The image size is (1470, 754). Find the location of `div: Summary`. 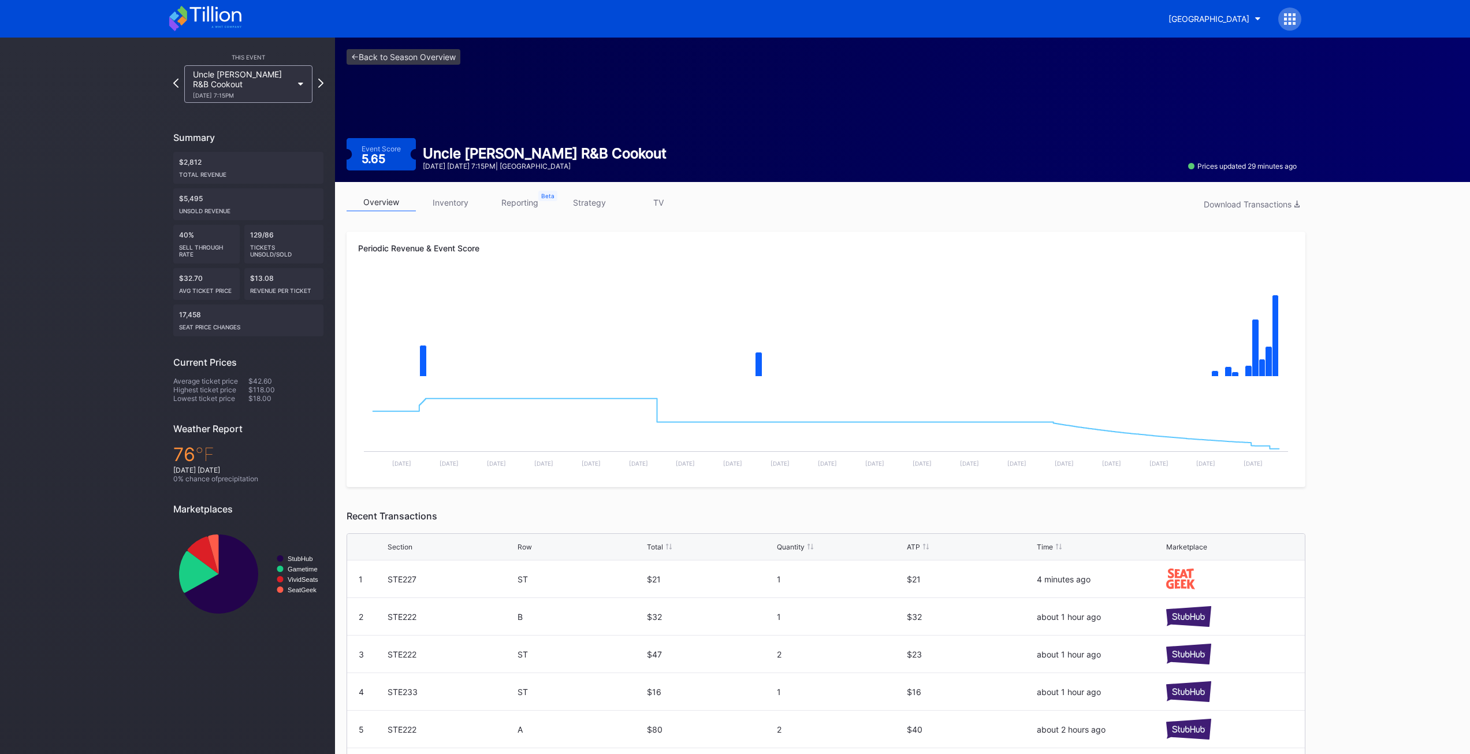

div: Summary is located at coordinates (248, 137).